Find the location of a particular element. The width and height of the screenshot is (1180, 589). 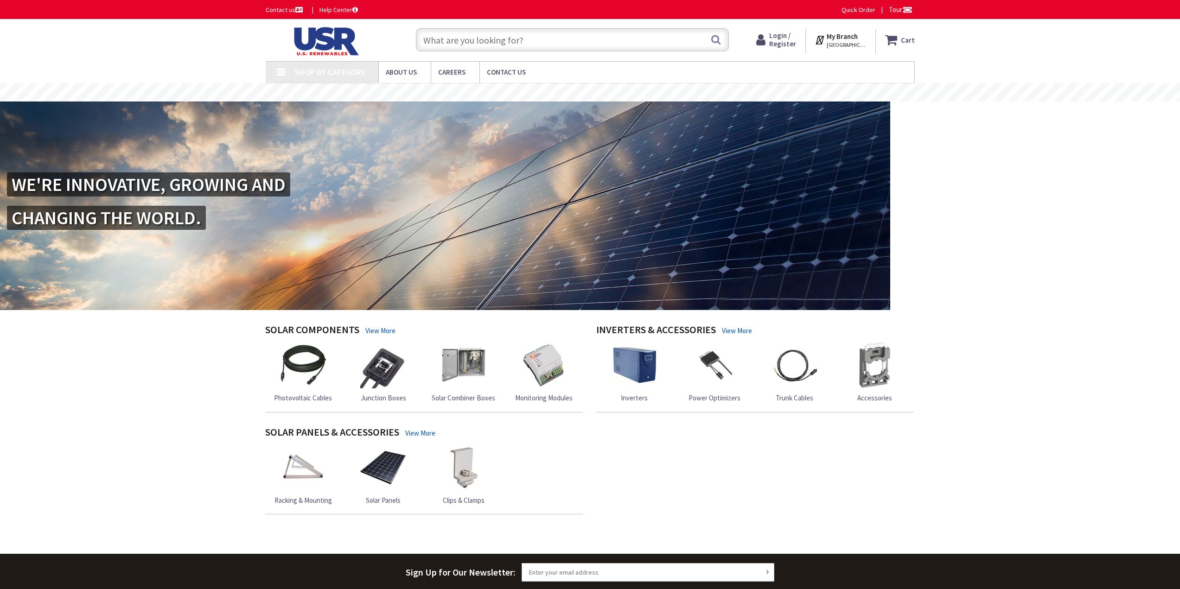

h2: CHANGING THE WORLD. is located at coordinates (106, 218).